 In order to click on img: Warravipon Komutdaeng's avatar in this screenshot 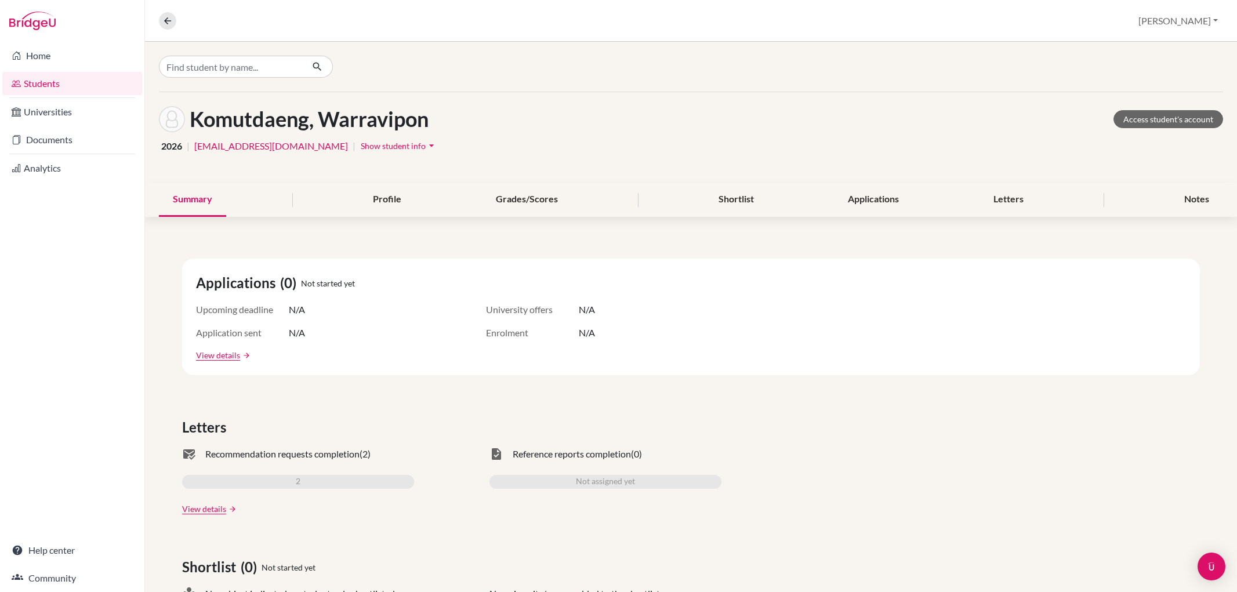, I will do `click(172, 119)`.